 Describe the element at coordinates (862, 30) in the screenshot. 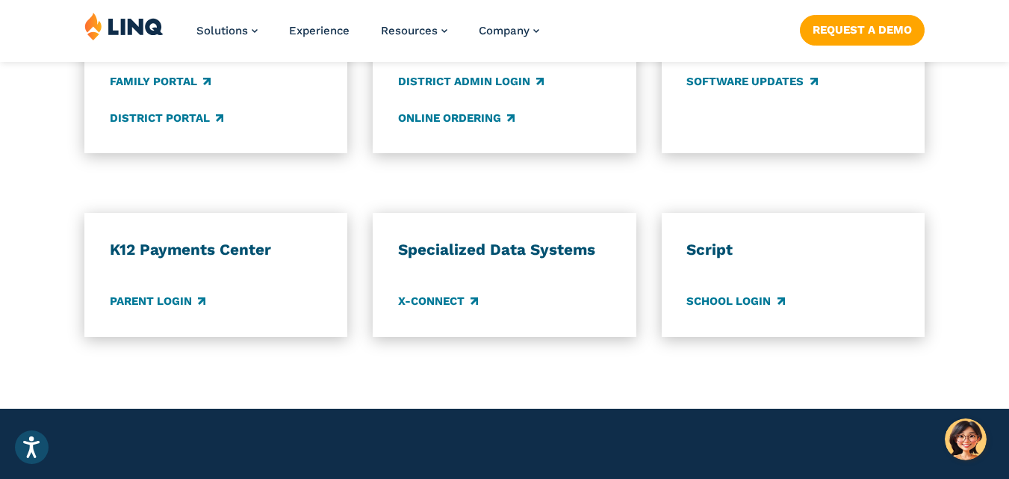

I see `a: Request a Demo` at that location.